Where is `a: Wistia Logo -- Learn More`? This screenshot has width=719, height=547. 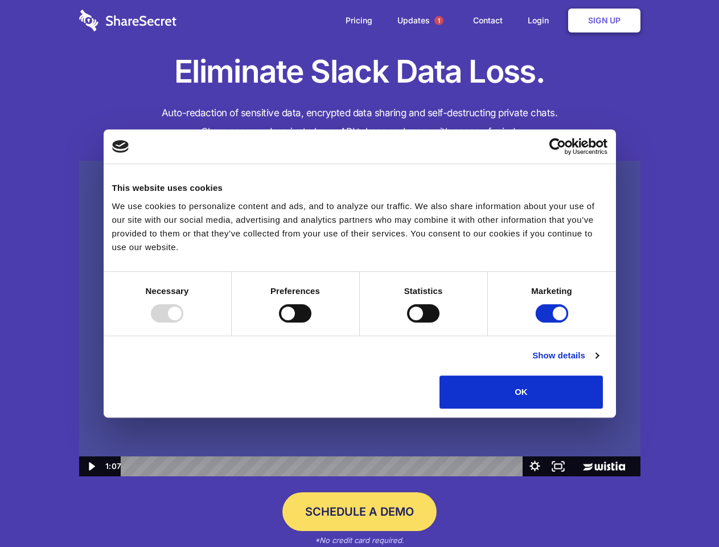
a: Wistia Logo -- Learn More is located at coordinates (605, 466).